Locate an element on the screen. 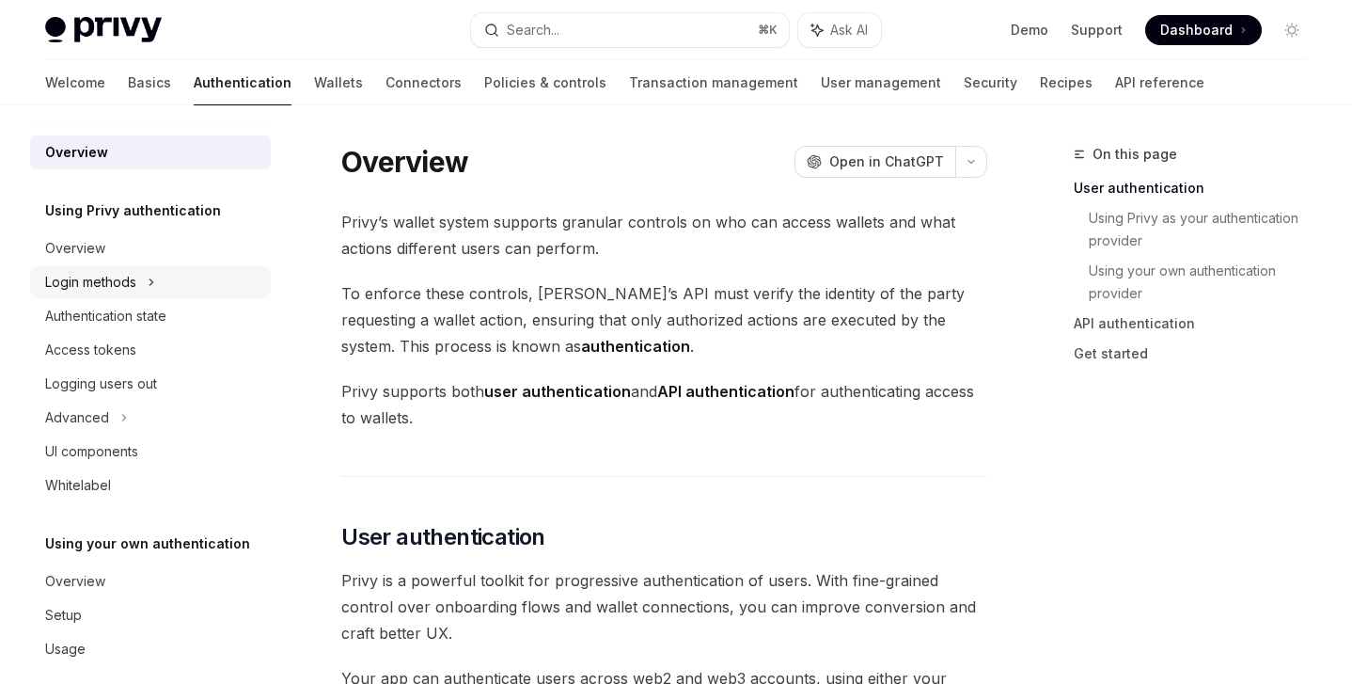 Image resolution: width=1352 pixels, height=684 pixels. a: Dashboard is located at coordinates (1204, 30).